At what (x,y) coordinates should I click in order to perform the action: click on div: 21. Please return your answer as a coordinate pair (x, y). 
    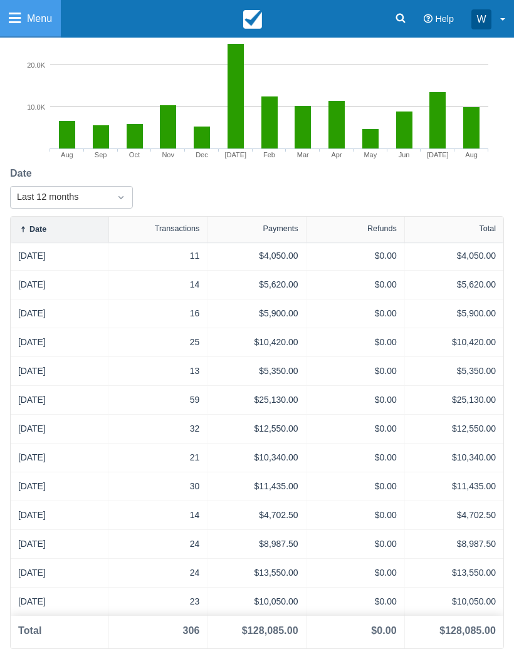
    Looking at the image, I should click on (158, 457).